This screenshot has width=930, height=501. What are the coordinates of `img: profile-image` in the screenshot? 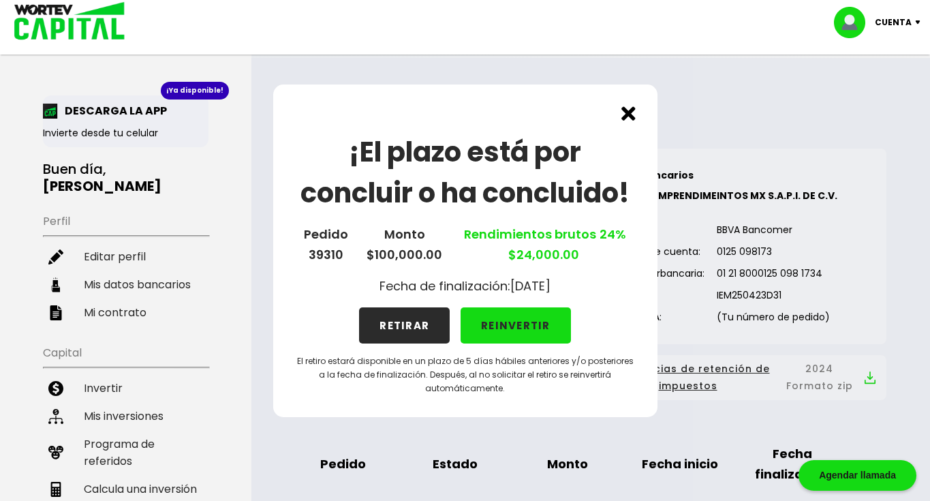 It's located at (854, 22).